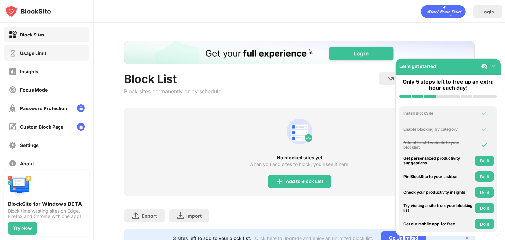 Image resolution: width=505 pixels, height=240 pixels. I want to click on div: Password Protection, so click(44, 108).